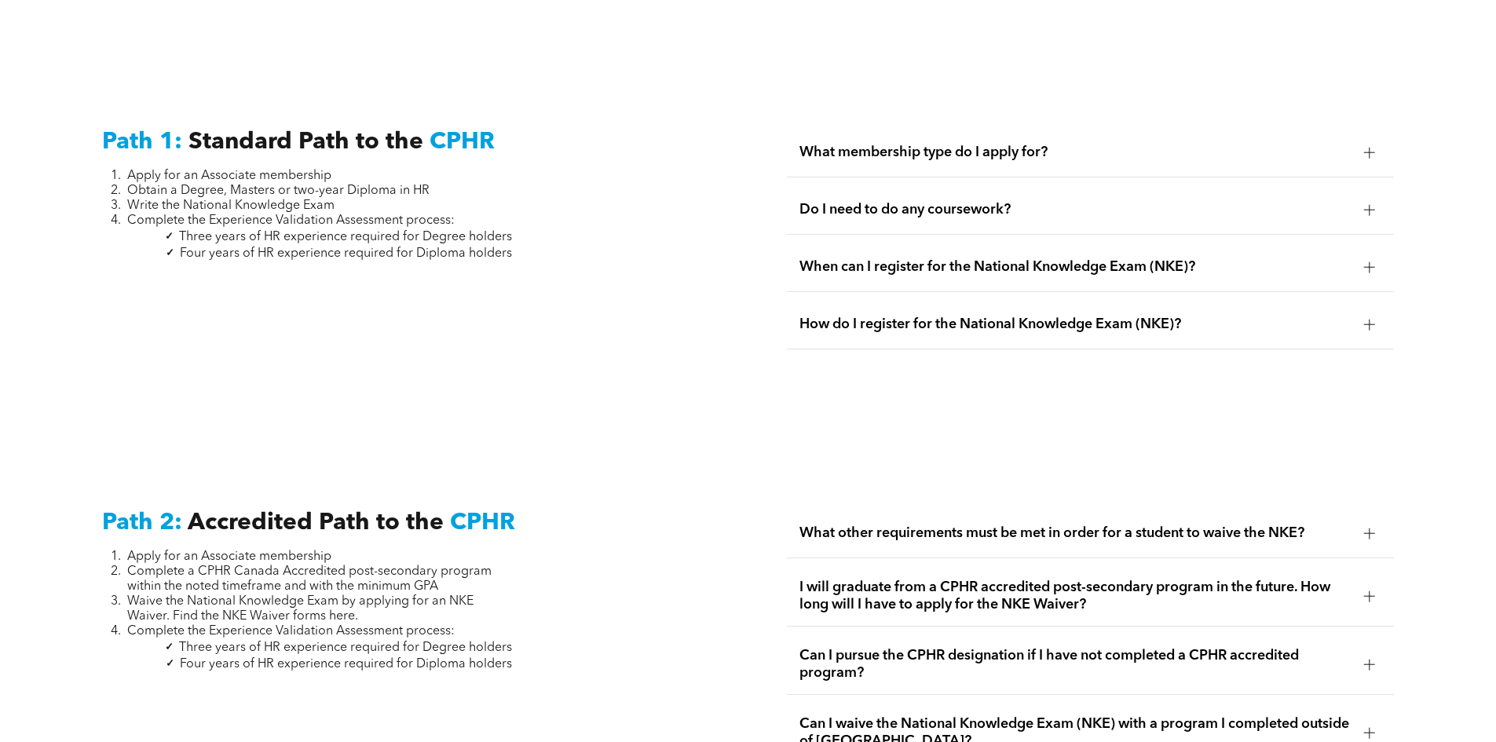 Image resolution: width=1496 pixels, height=742 pixels. Describe the element at coordinates (1075, 210) in the screenshot. I see `span: Do I need to do any coursework?` at that location.